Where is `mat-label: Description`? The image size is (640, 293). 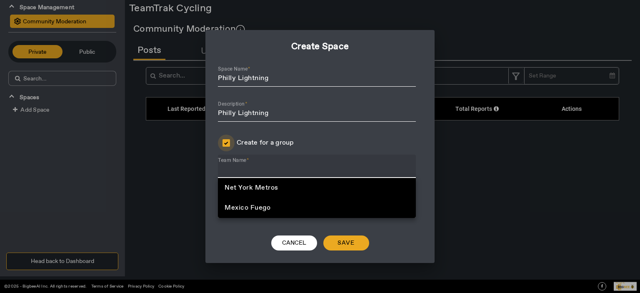
mat-label: Description is located at coordinates (231, 104).